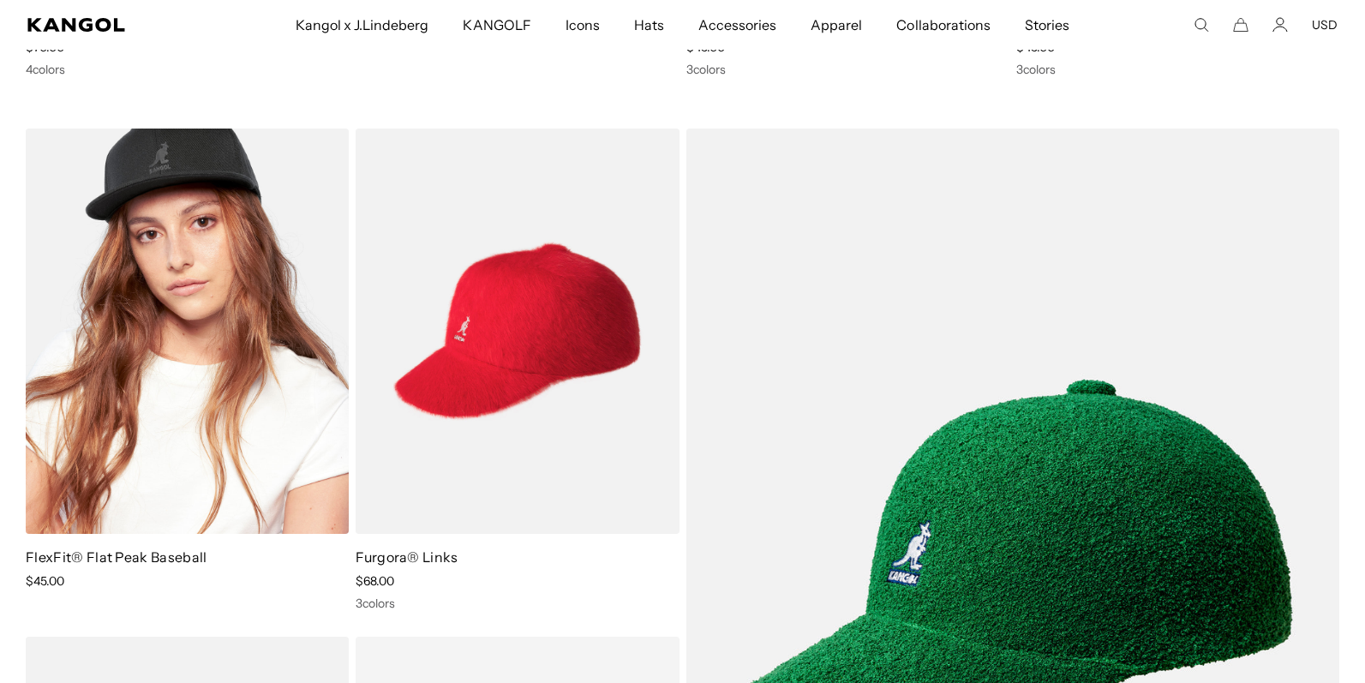  I want to click on img: FlexFit® Flat Peak Baseball, so click(187, 332).